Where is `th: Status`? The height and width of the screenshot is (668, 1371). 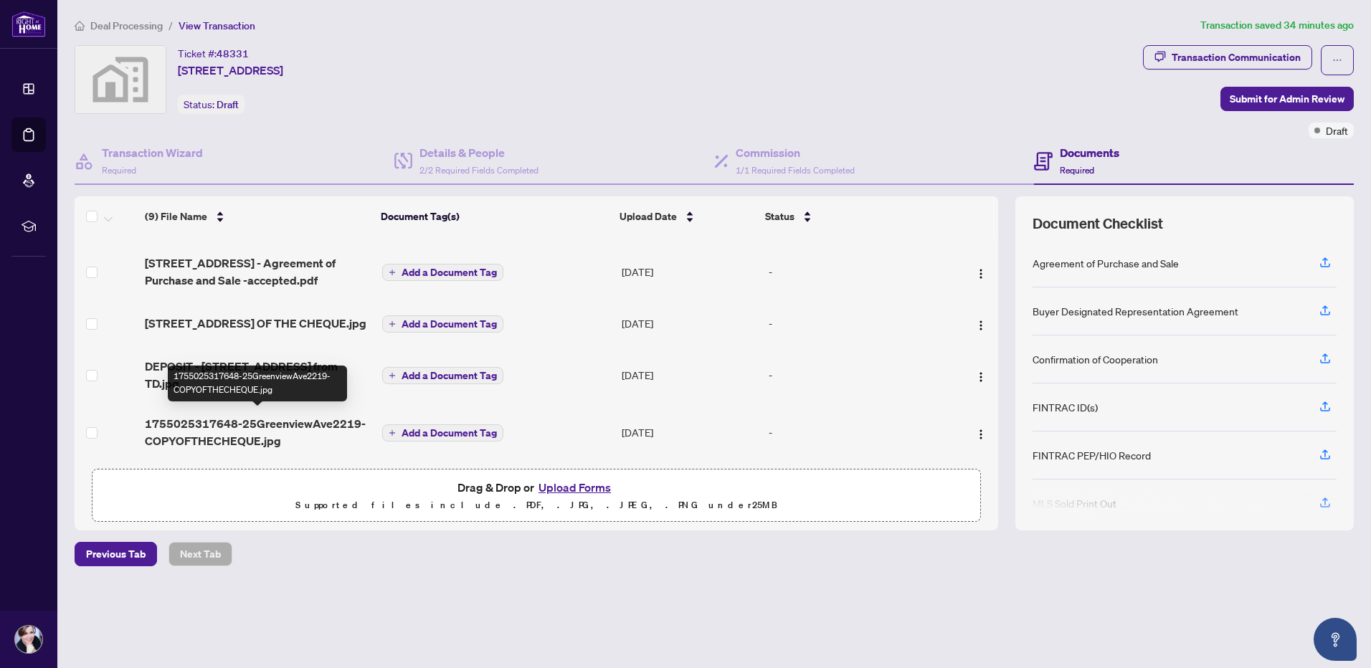 th: Status is located at coordinates (851, 217).